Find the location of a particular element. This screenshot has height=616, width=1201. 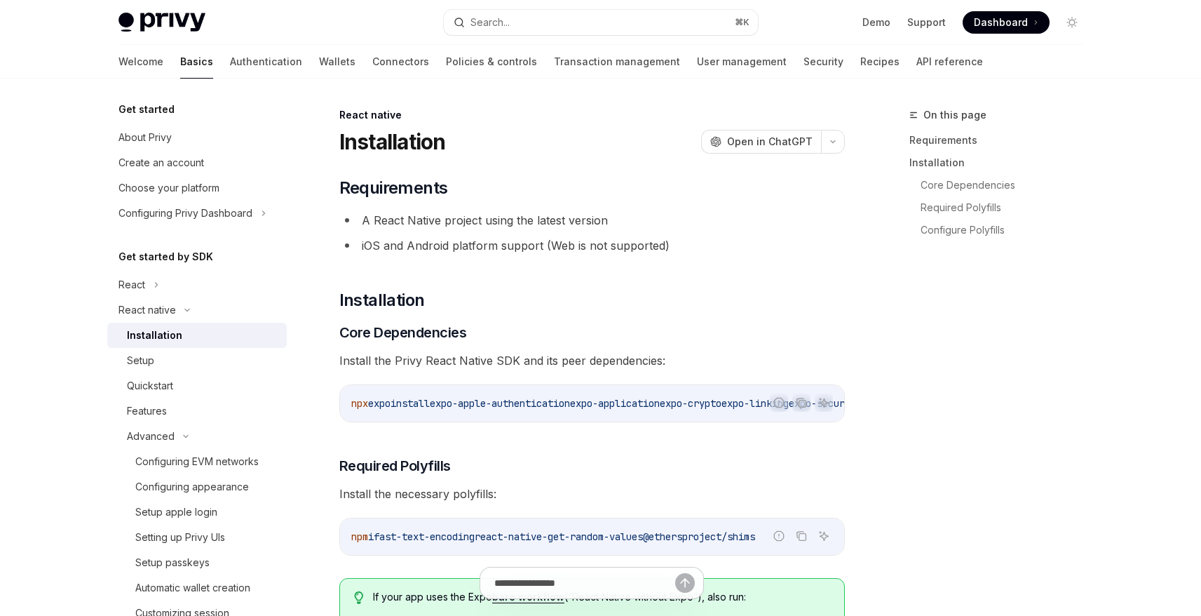

span: expo-linking is located at coordinates (755, 403).